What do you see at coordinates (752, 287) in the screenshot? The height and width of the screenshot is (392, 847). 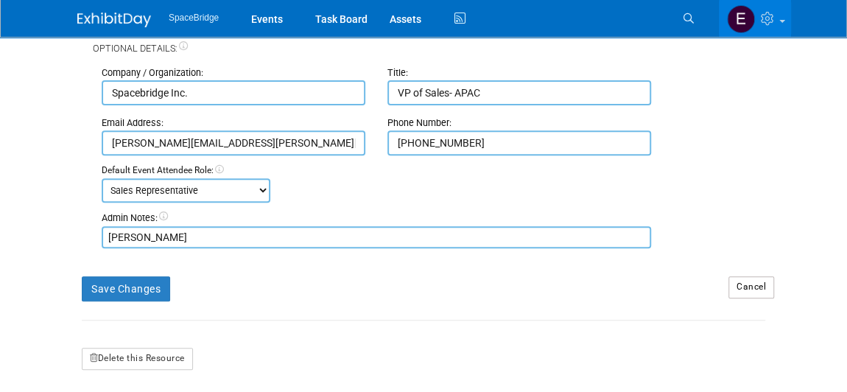 I see `a: Cancel` at bounding box center [752, 287].